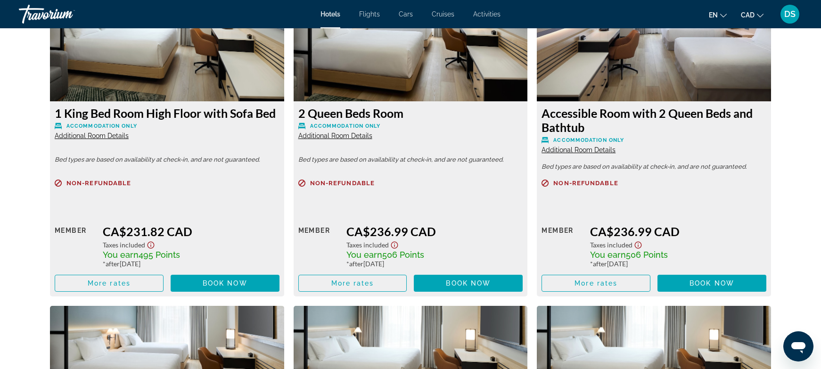 Image resolution: width=821 pixels, height=369 pixels. I want to click on a: Cars, so click(406, 14).